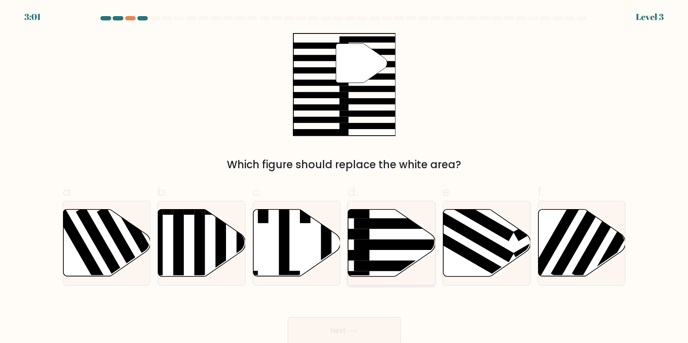 The height and width of the screenshot is (343, 688). What do you see at coordinates (447, 192) in the screenshot?
I see `span: e.` at bounding box center [447, 192].